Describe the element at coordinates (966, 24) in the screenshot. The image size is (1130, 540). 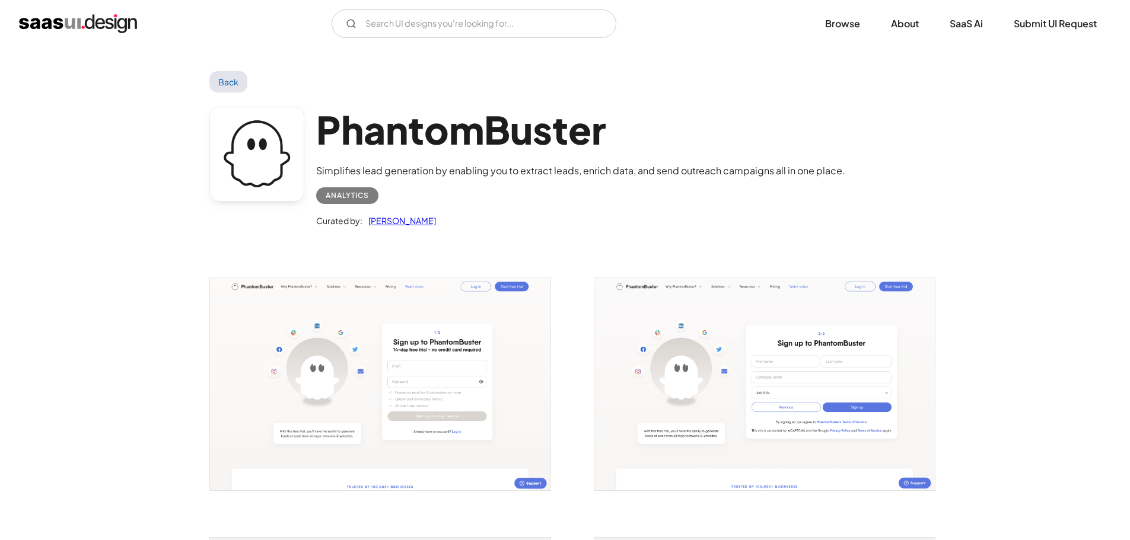
I see `a: SaaS Ai` at that location.